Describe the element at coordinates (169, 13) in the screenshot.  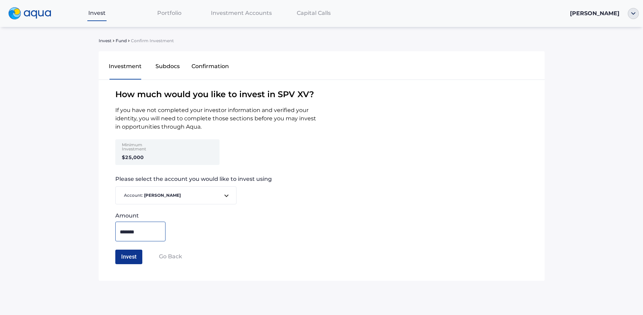
I see `span: Portfolio` at that location.